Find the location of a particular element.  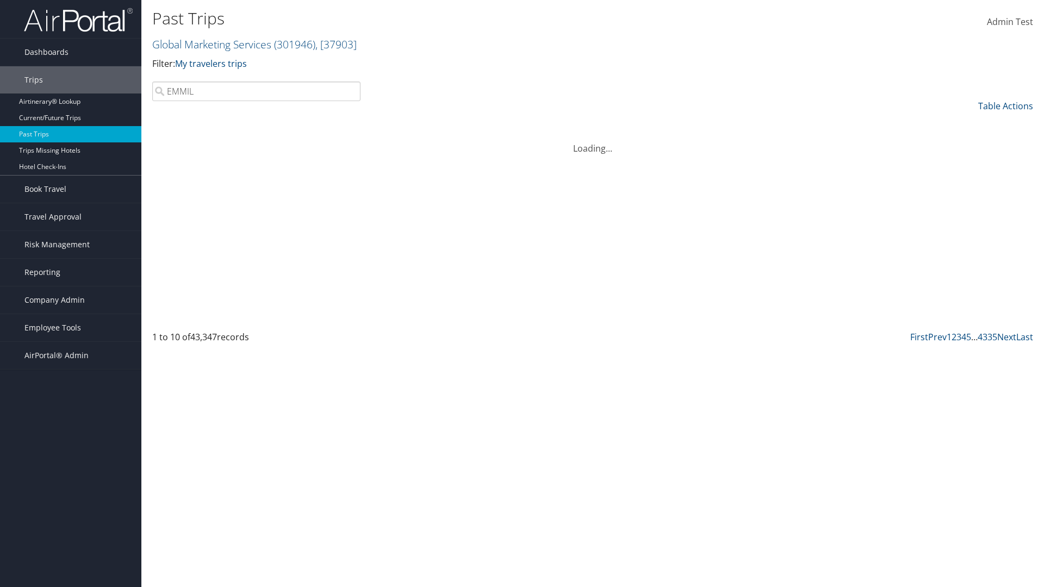

a: Next is located at coordinates (1007, 337).